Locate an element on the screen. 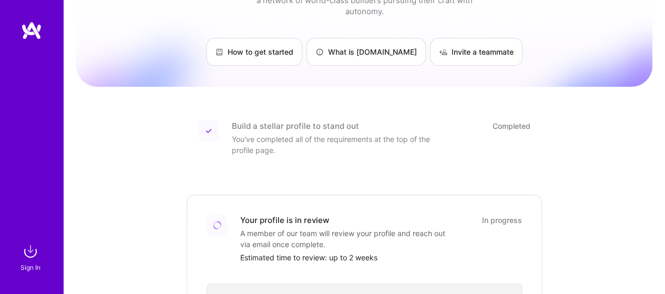 The width and height of the screenshot is (665, 294). a: How to get started is located at coordinates (254, 52).